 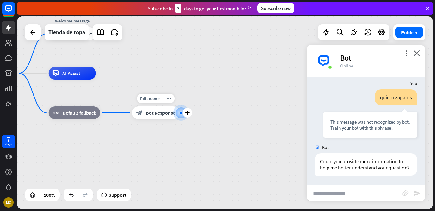 What do you see at coordinates (139, 113) in the screenshot?
I see `i: block_bot_response` at bounding box center [139, 113].